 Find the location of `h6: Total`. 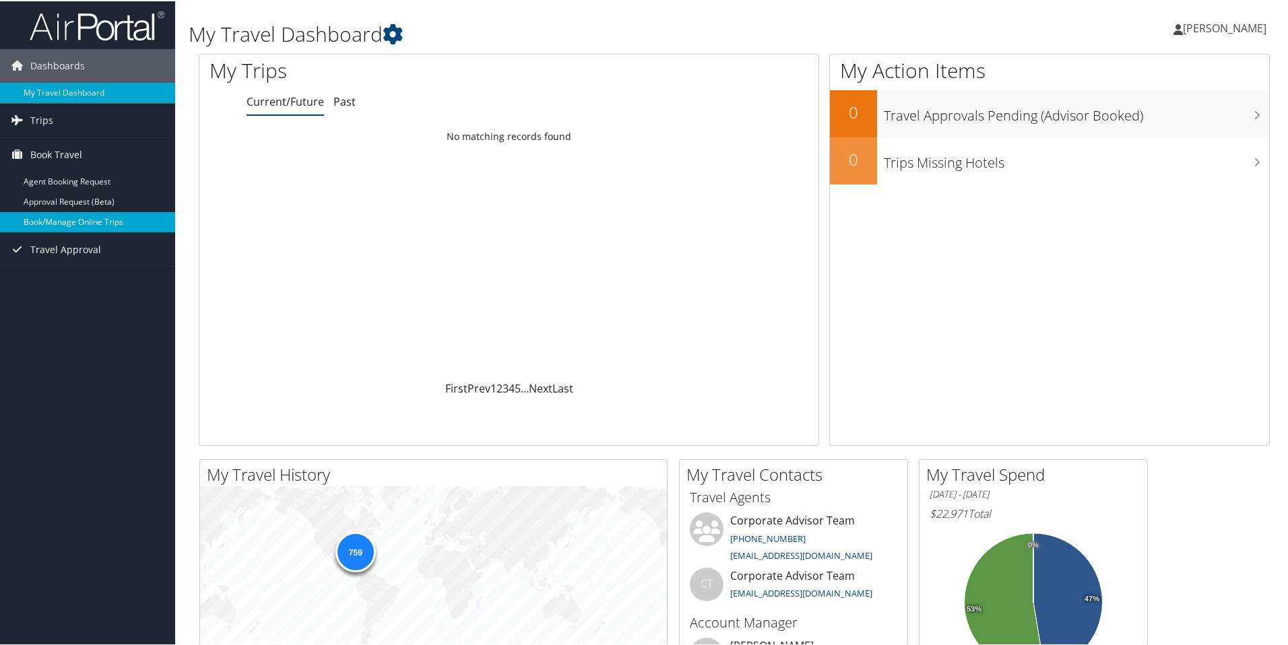

h6: Total is located at coordinates (1033, 513).